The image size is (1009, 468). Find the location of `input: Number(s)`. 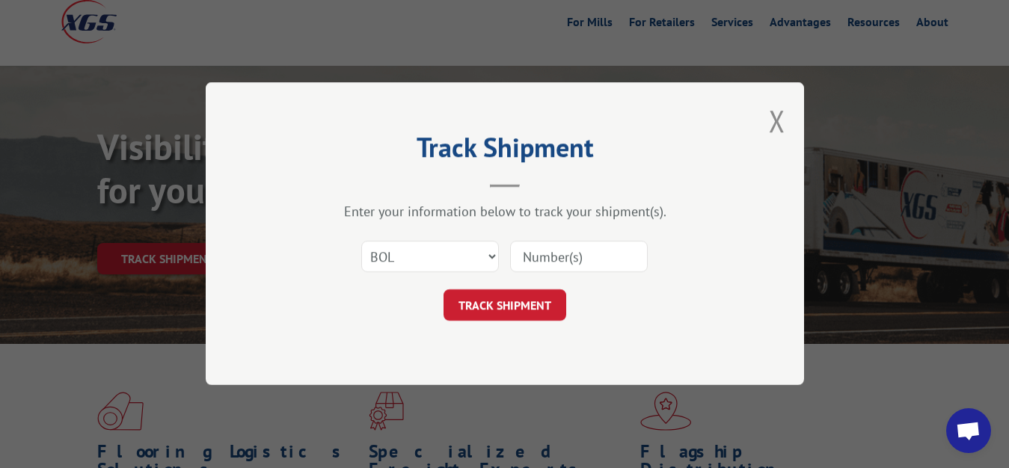

input: Number(s) is located at coordinates (579, 257).